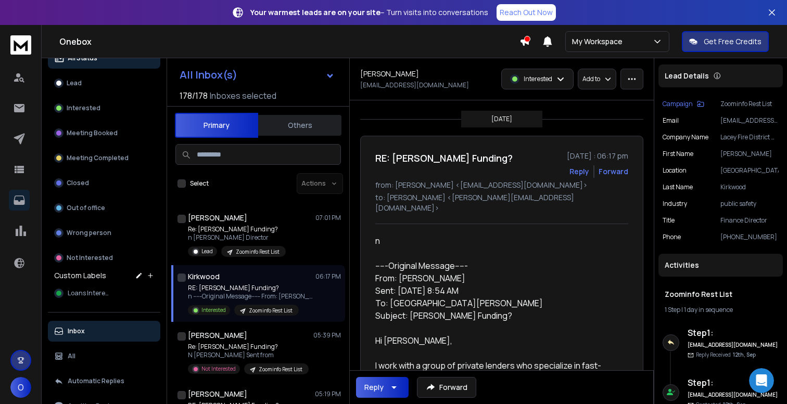 Image resolution: width=787 pixels, height=404 pixels. What do you see at coordinates (104, 158) in the screenshot?
I see `button: Meeting Completed` at bounding box center [104, 158].